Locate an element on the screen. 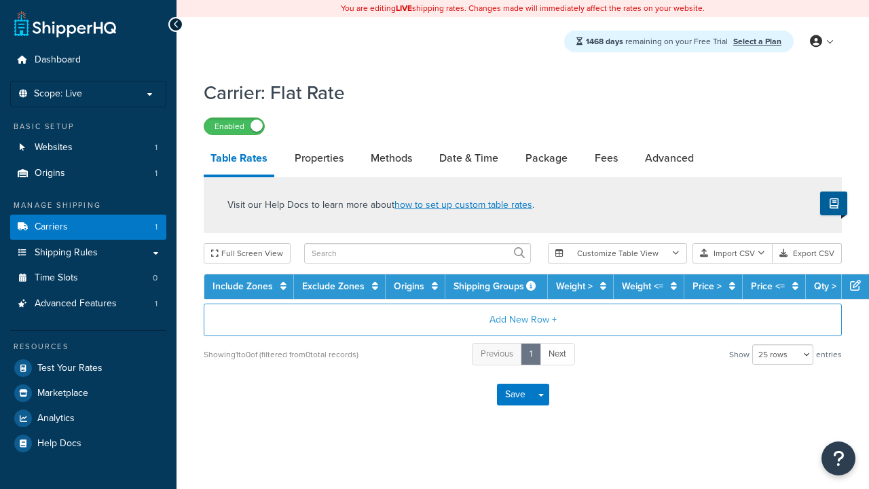 The height and width of the screenshot is (489, 869). a: Package is located at coordinates (546, 158).